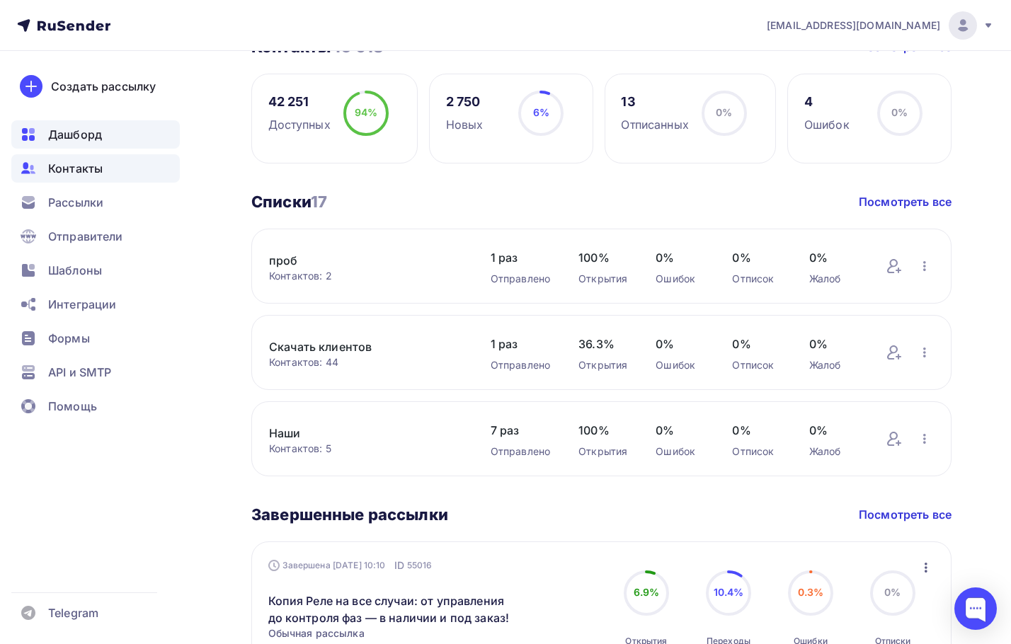  I want to click on span: 0.3%, so click(810, 592).